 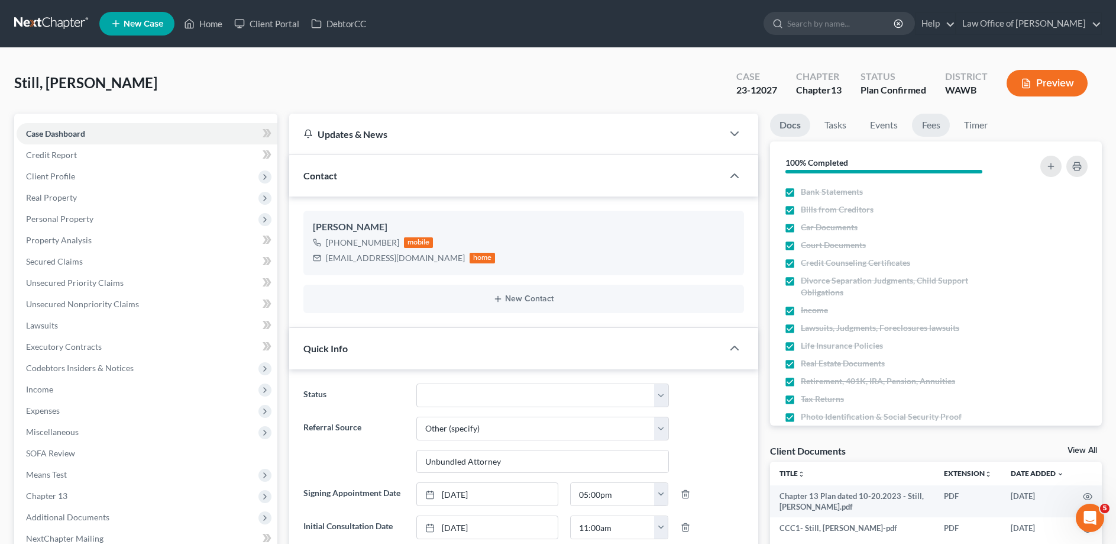 What do you see at coordinates (878, 381) in the screenshot?
I see `span: Retirement, 401K, IRA, Pension, Annuities` at bounding box center [878, 381].